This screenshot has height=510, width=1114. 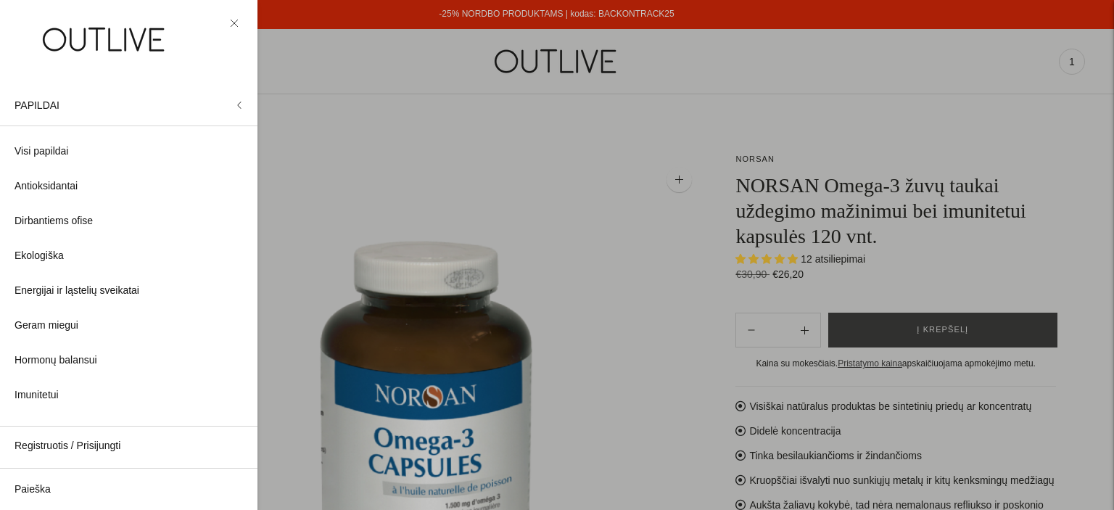 I want to click on span: Geram miegui, so click(x=46, y=326).